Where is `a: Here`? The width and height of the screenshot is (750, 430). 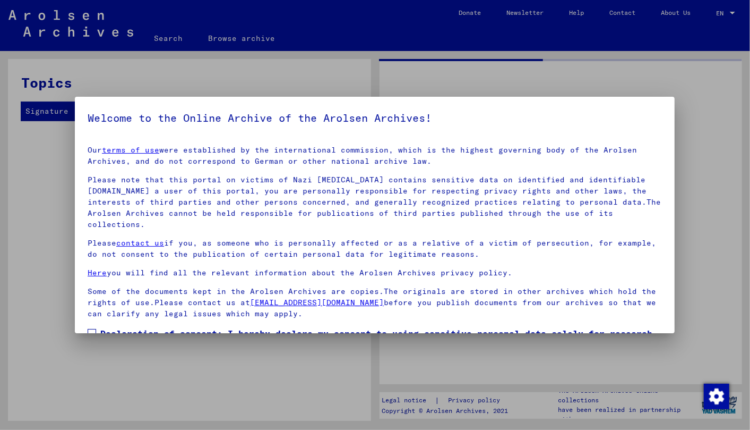 a: Here is located at coordinates (97, 272).